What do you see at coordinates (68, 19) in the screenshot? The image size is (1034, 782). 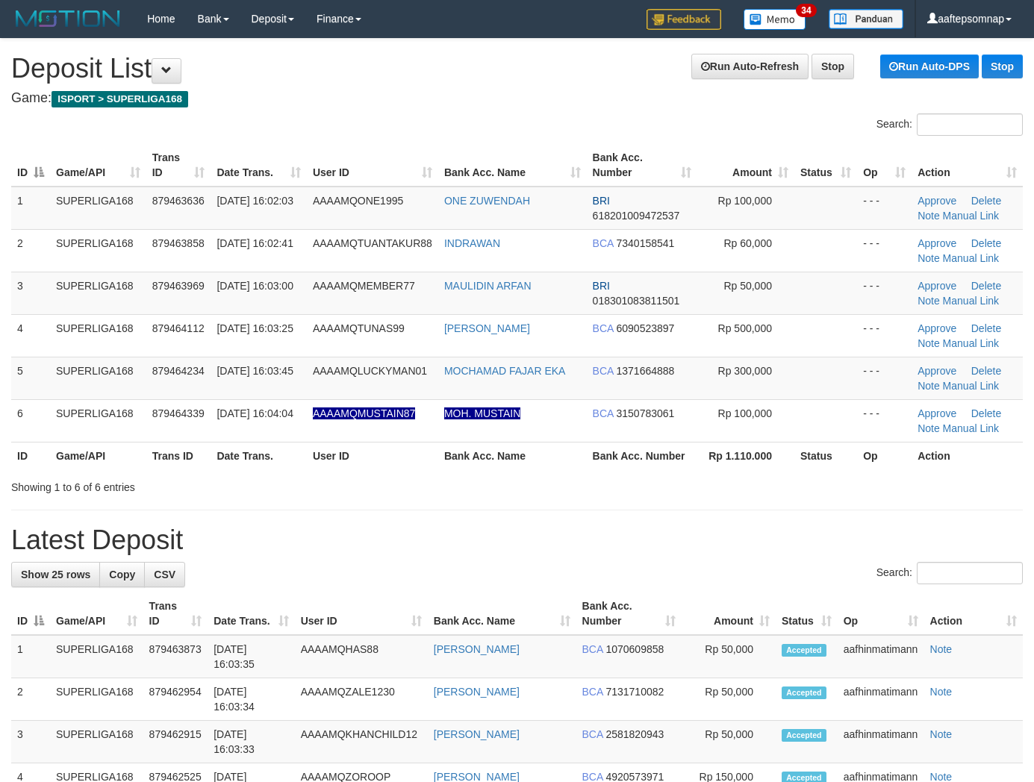 I see `img: MOTION_logo.png` at bounding box center [68, 19].